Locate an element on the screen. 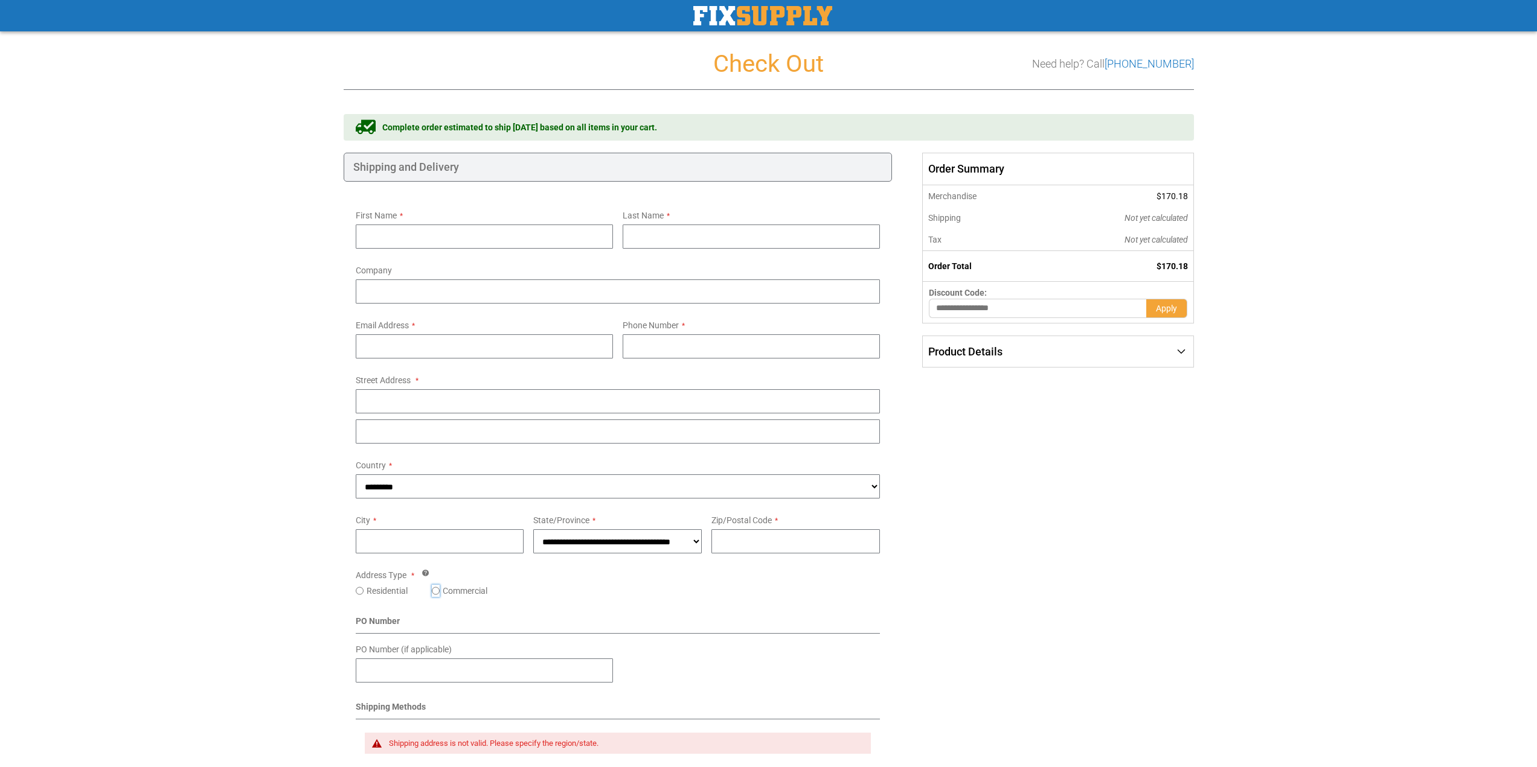 The height and width of the screenshot is (767, 1537). div: Shipping address is not valid. Please specify the region/state. is located at coordinates (624, 744).